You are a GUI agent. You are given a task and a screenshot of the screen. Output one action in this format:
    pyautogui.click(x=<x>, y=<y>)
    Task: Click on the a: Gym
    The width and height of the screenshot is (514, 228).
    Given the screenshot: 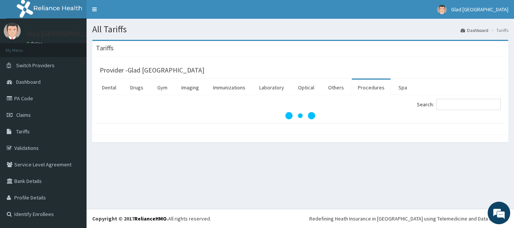 What is the action you would take?
    pyautogui.click(x=162, y=88)
    